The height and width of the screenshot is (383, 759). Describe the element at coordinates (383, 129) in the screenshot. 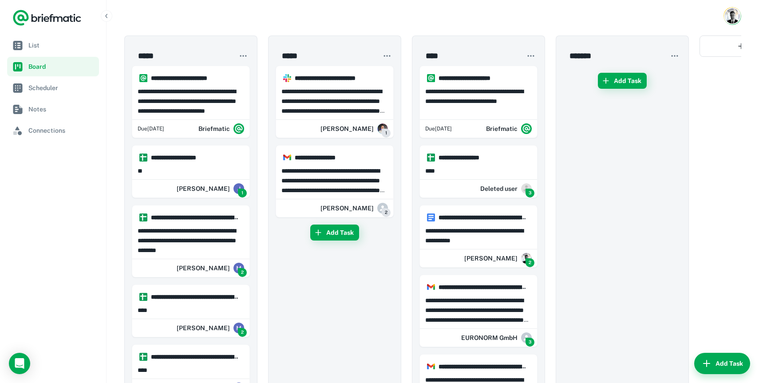

I see `img: 5988666160582_80f600e859fc75e2d4aa_72.png` at that location.